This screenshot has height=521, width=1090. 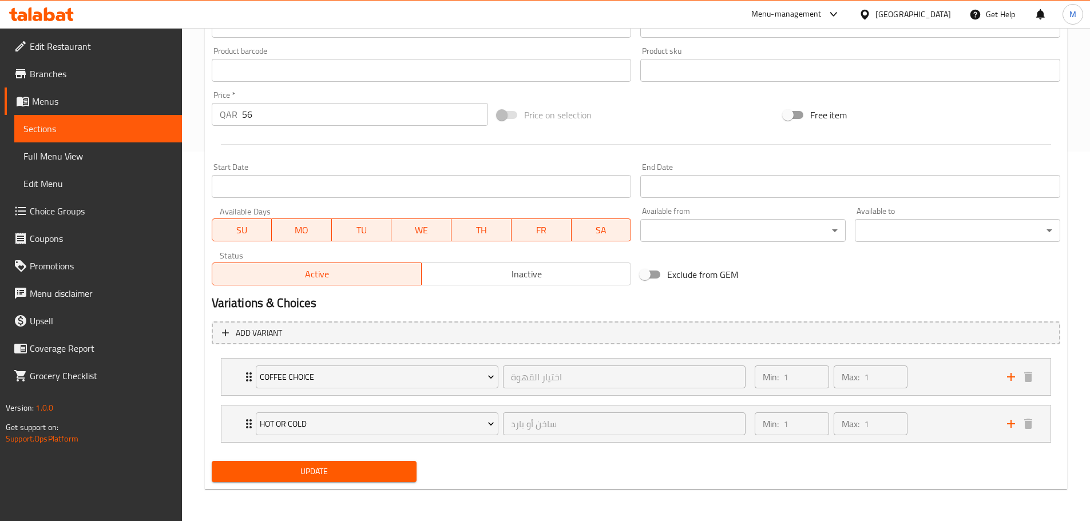 I want to click on span: WE, so click(x=421, y=230).